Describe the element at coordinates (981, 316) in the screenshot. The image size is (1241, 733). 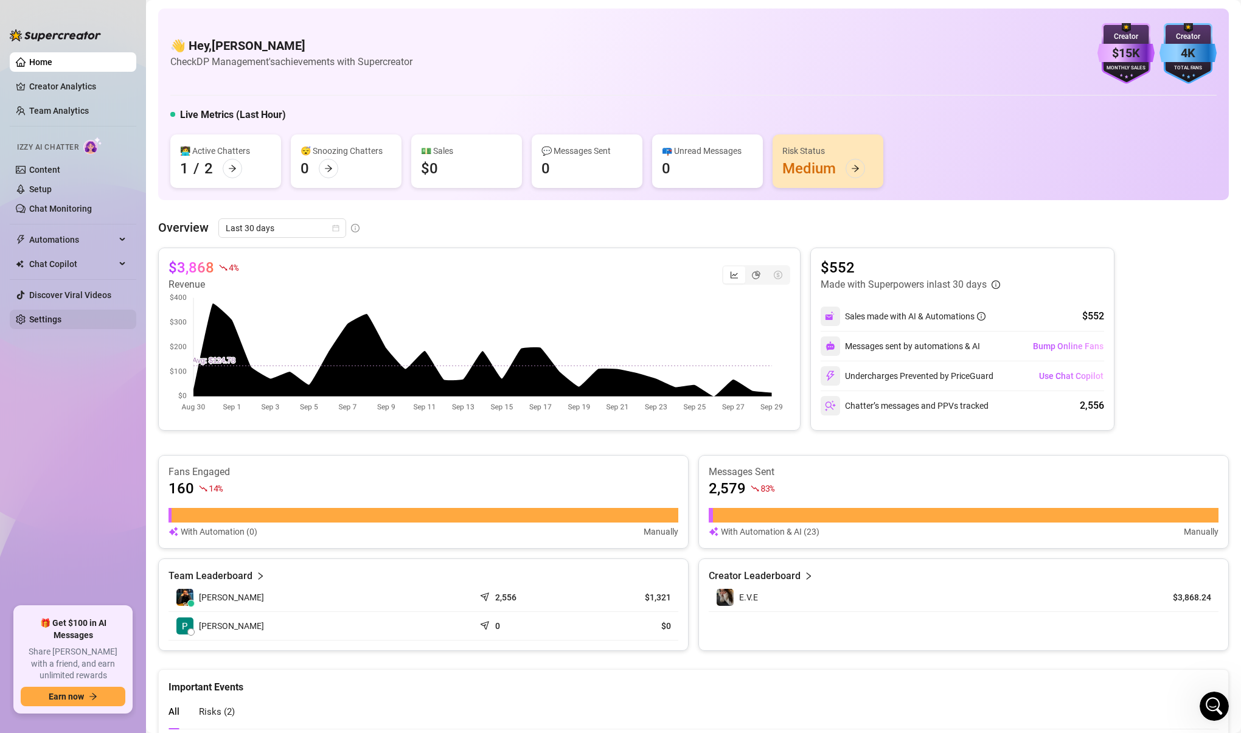
I see `span: info-circle` at that location.